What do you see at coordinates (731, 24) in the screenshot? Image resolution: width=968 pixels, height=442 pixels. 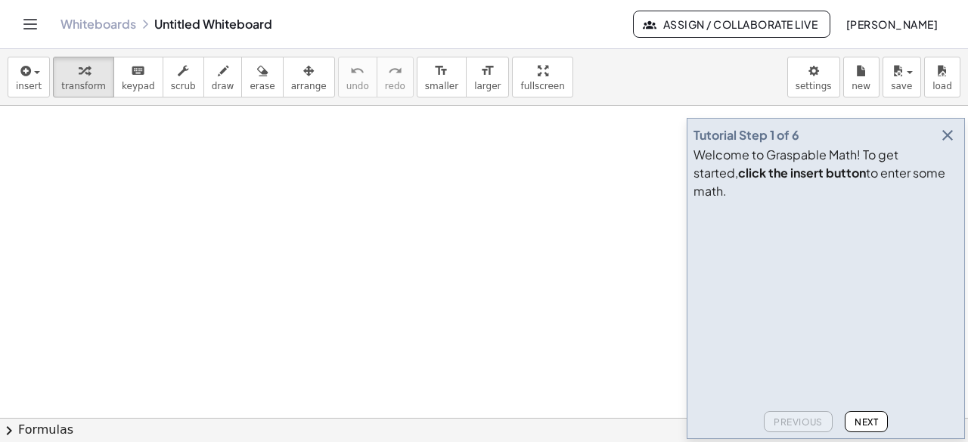 I see `button: Assign / Collaborate Live` at bounding box center [731, 24].